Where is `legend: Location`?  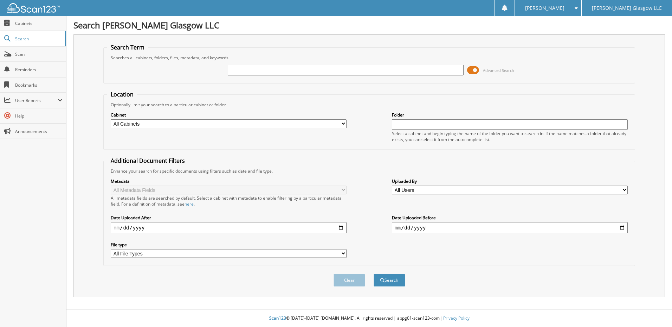
legend: Location is located at coordinates (122, 95).